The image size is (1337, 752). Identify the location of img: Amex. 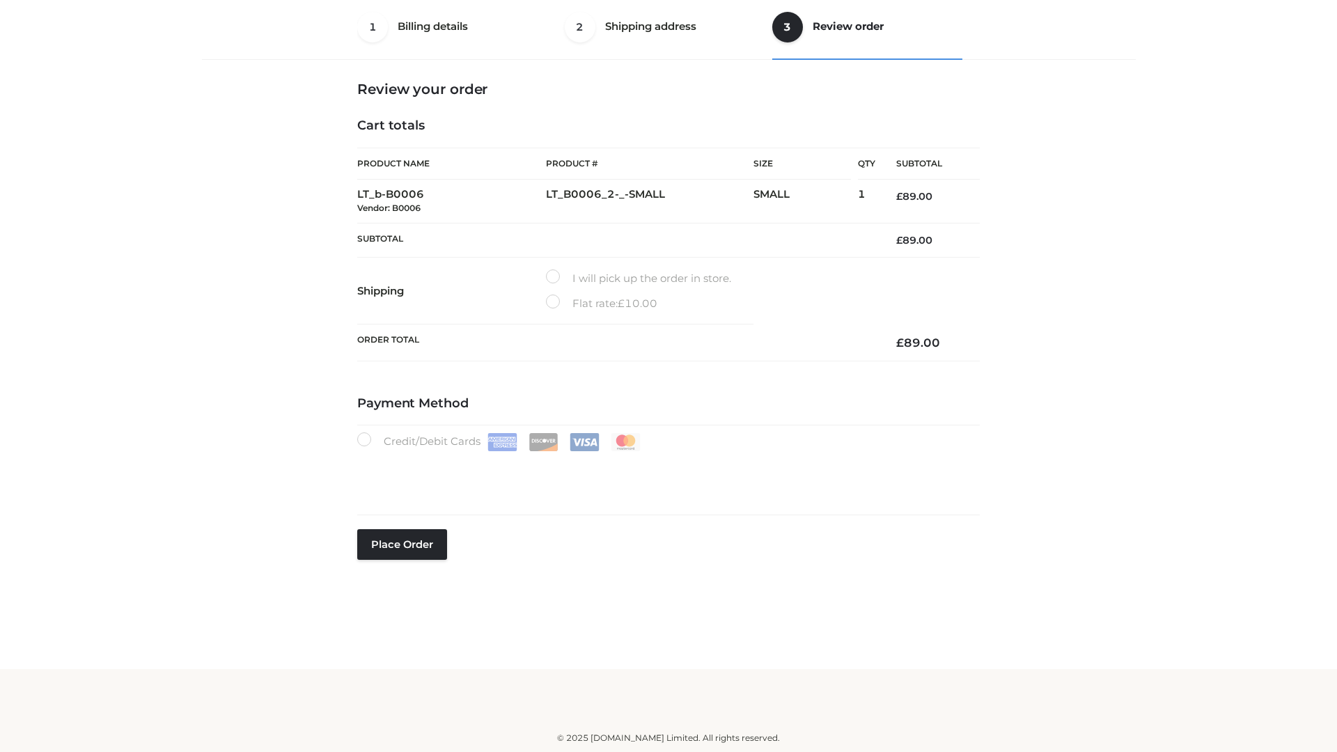
(502, 442).